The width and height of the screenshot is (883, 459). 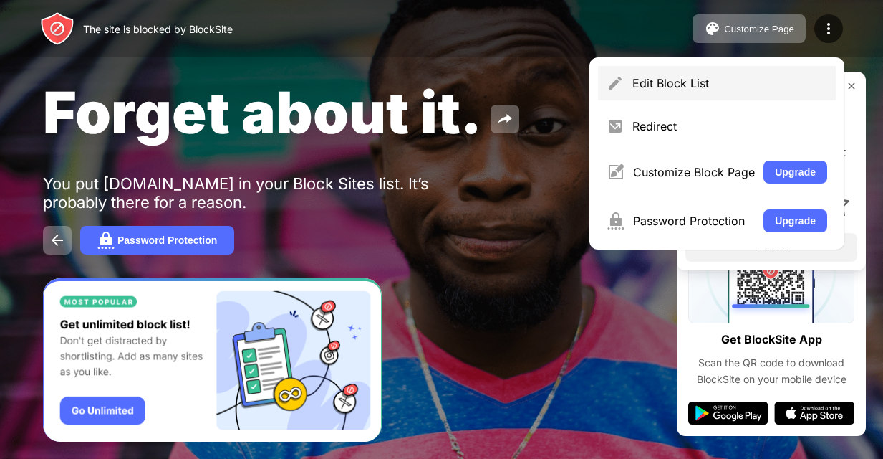 What do you see at coordinates (772, 339) in the screenshot?
I see `div: Get BlockSite App` at bounding box center [772, 339].